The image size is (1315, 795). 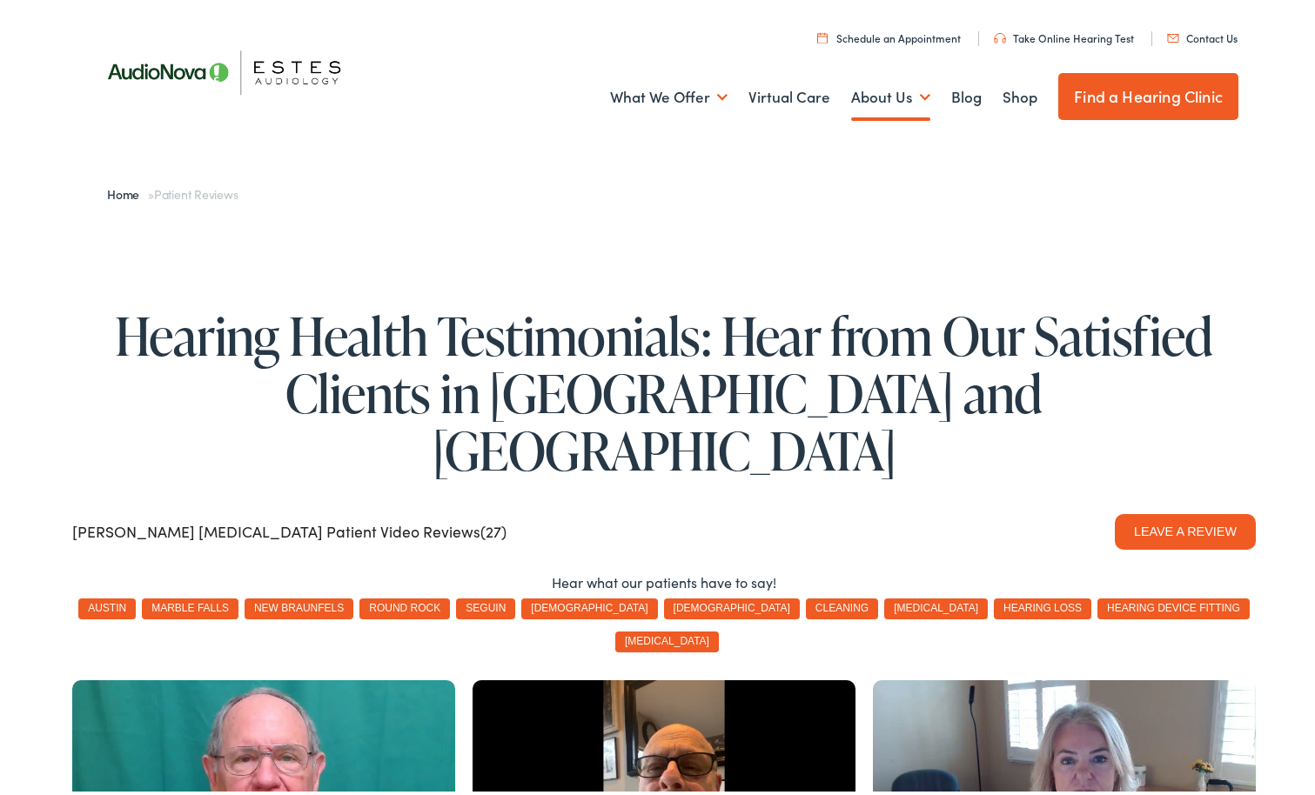 I want to click on a: Contact Us, so click(x=1202, y=34).